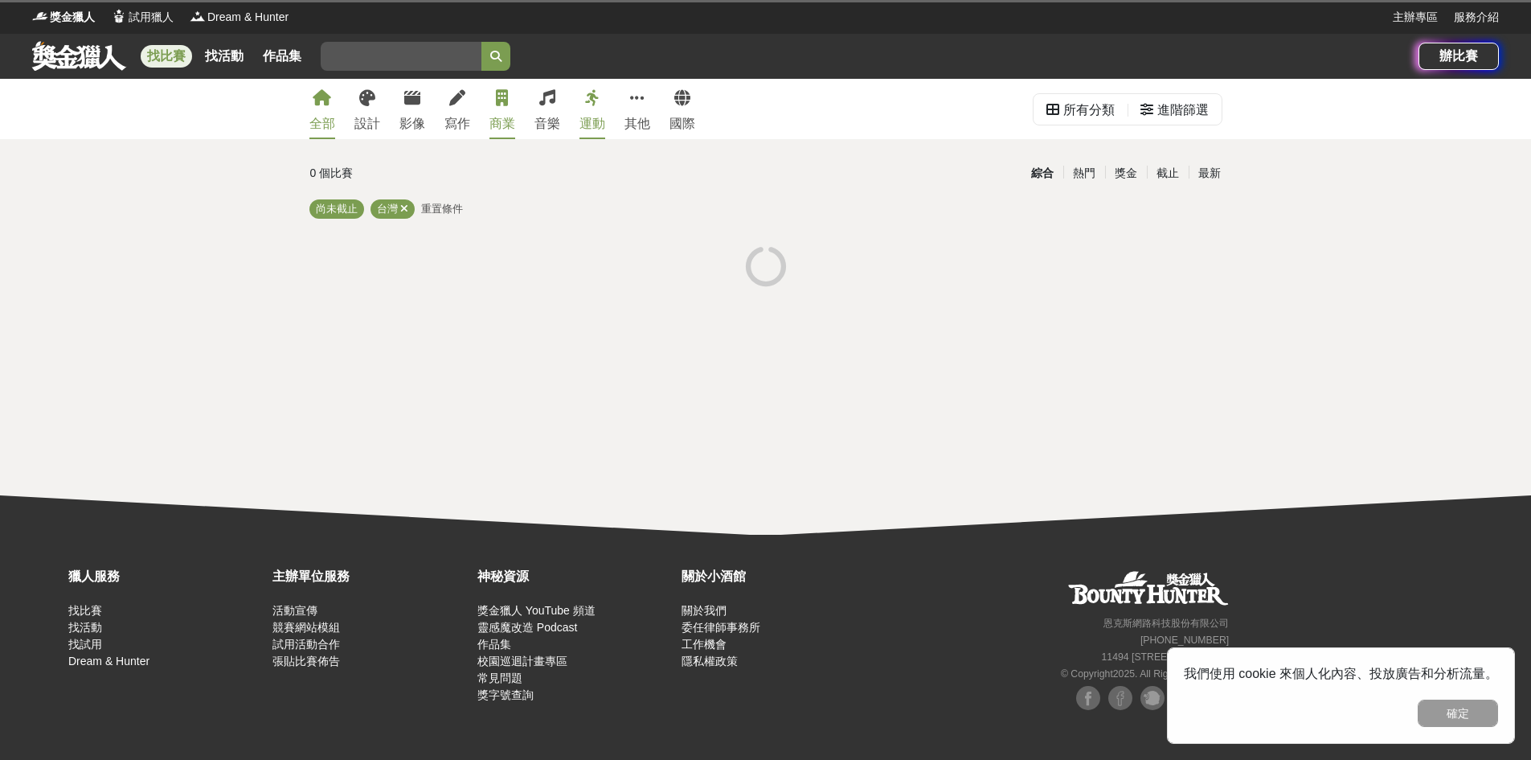  What do you see at coordinates (1043, 173) in the screenshot?
I see `div: 綜合` at bounding box center [1043, 173].